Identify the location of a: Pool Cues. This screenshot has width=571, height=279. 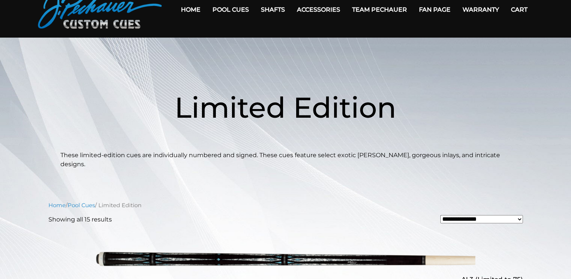
(81, 205).